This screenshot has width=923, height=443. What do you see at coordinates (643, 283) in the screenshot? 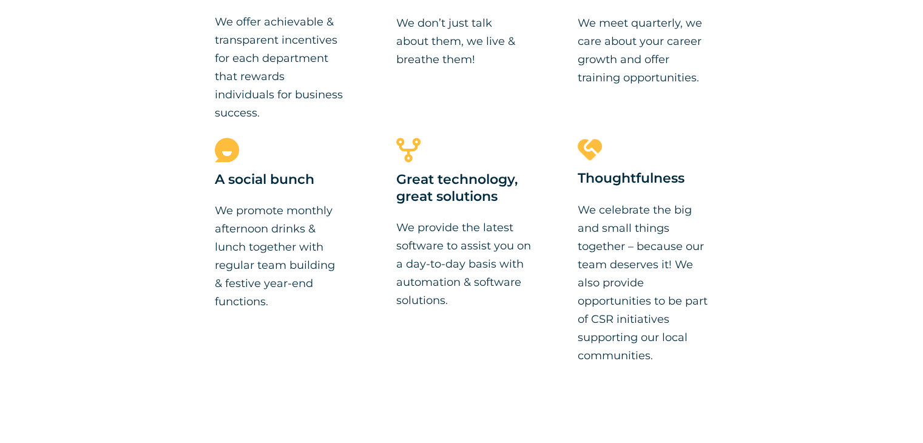
I see `p: We celebrate the big and small things together – because our team deserves it! We also provide op...` at bounding box center [643, 283].